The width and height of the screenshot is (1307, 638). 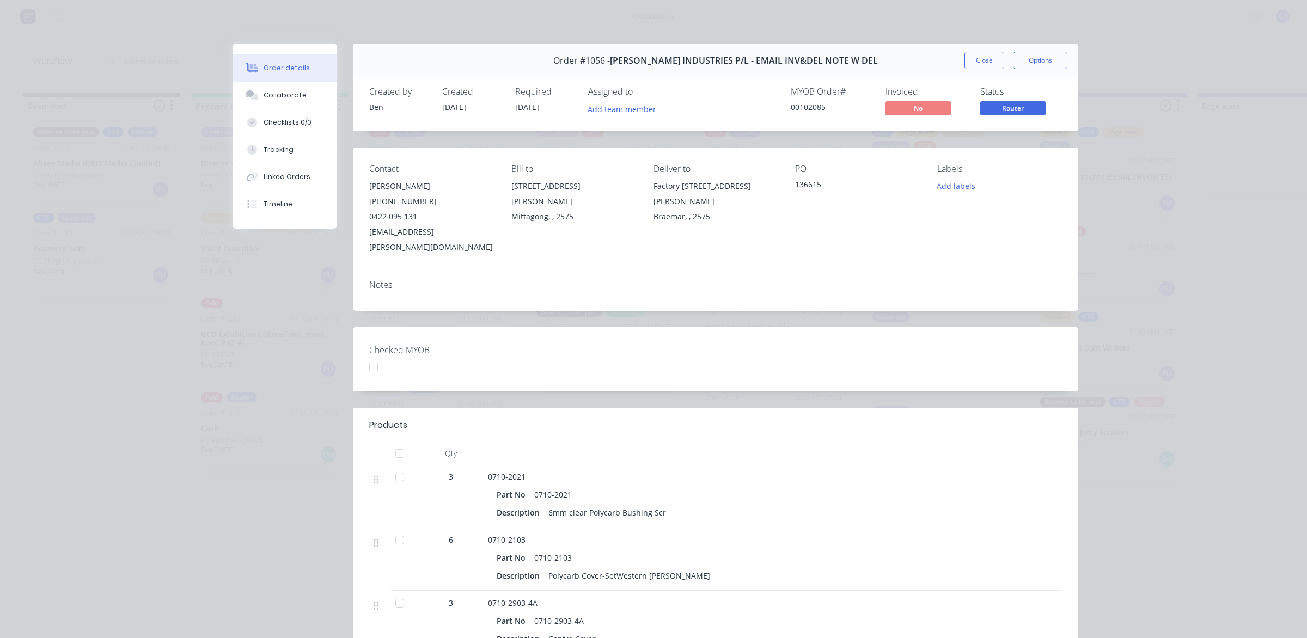 I want to click on div: 0710-2103, so click(x=553, y=558).